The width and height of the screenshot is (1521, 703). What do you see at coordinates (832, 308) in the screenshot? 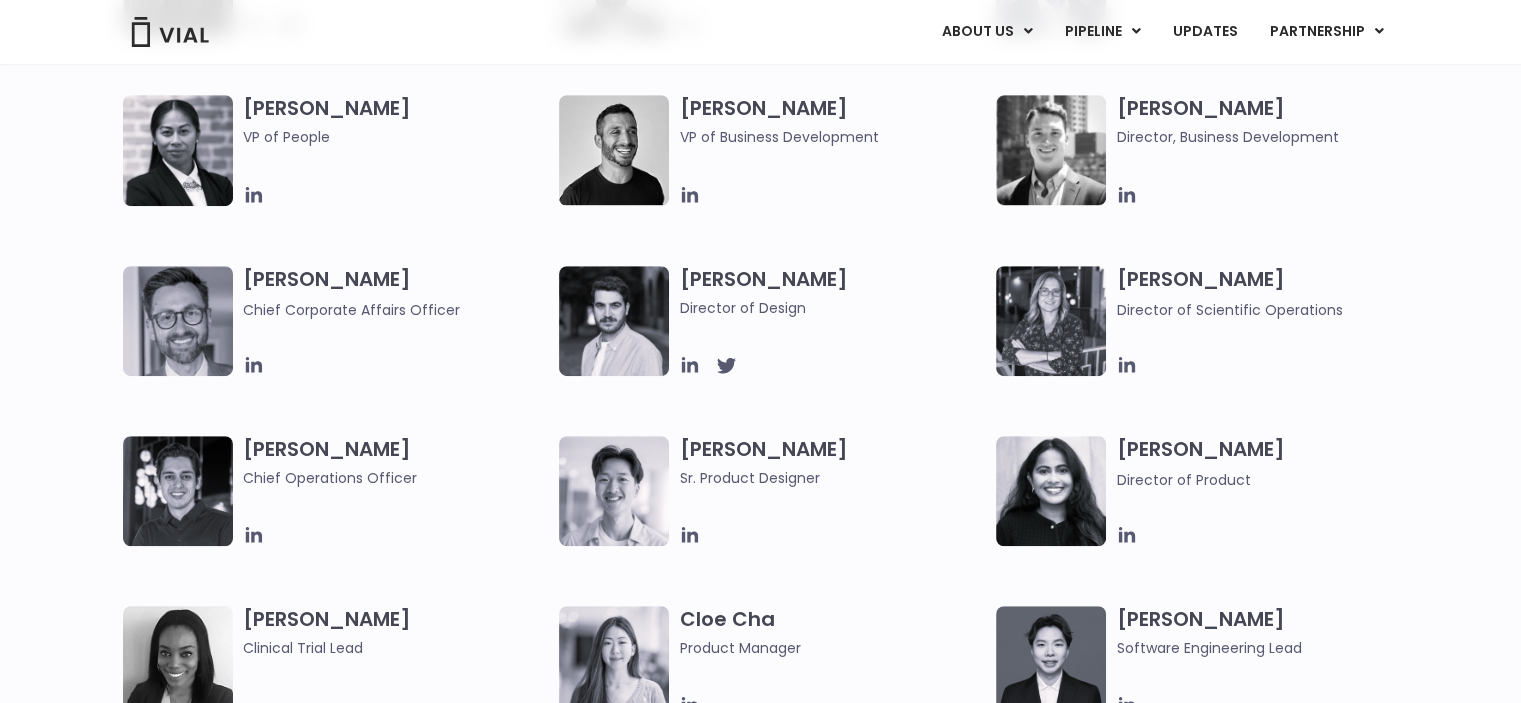
I see `span: Director of Design` at bounding box center [832, 308].